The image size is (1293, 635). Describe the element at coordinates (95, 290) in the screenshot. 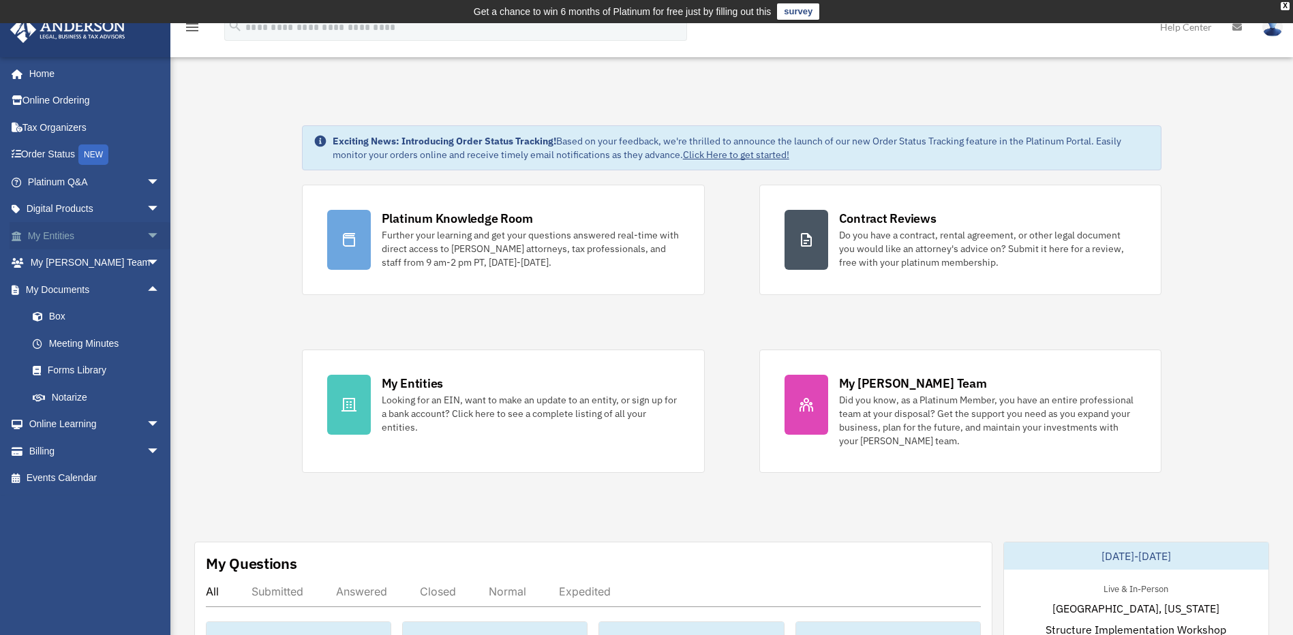

I see `a: My Documentsarrow_drop_up` at that location.